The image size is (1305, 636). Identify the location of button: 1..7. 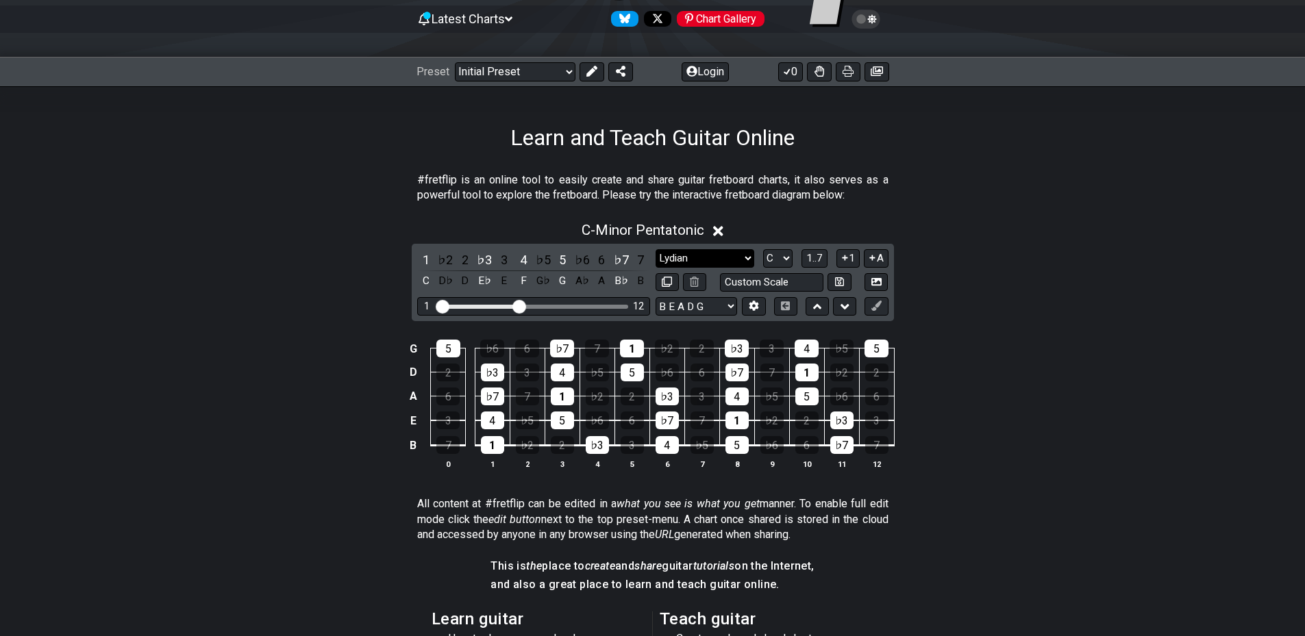
(815, 258).